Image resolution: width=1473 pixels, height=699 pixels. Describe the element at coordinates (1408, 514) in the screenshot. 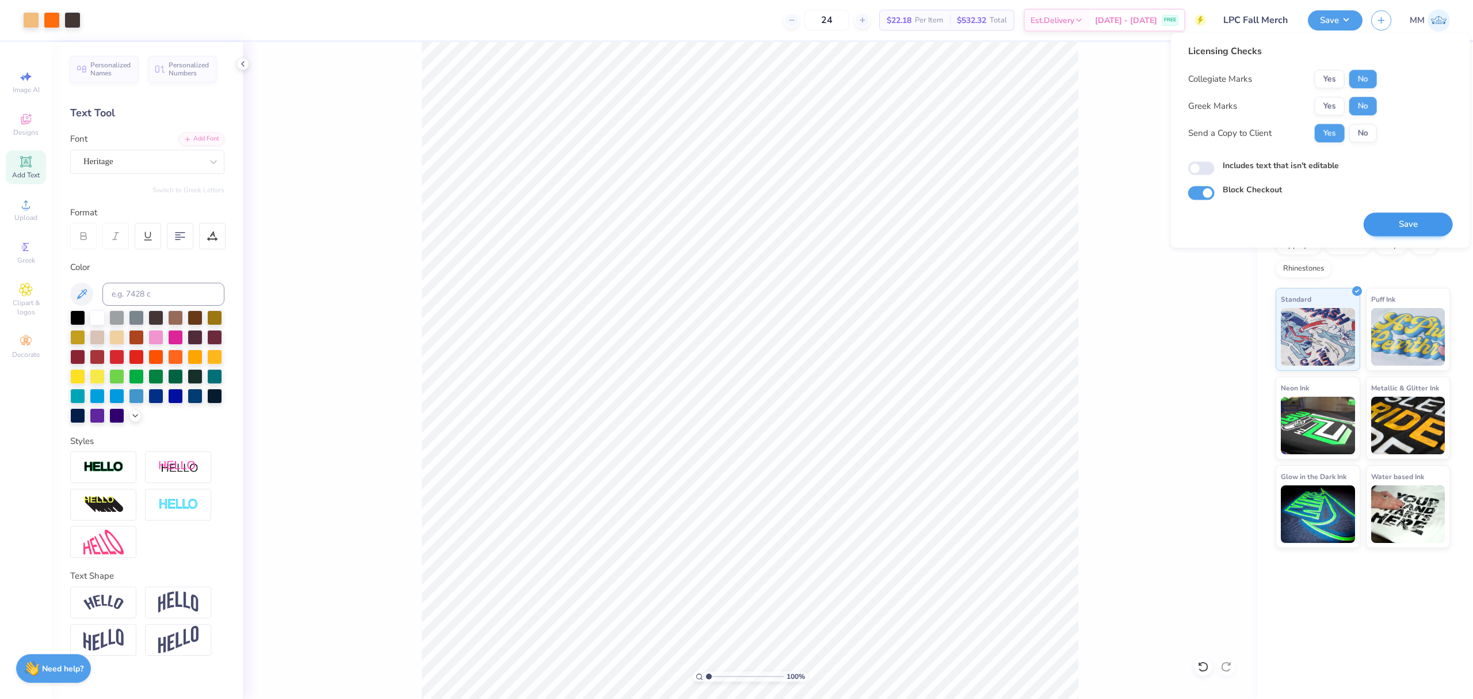

I see `img: Water based Ink` at that location.